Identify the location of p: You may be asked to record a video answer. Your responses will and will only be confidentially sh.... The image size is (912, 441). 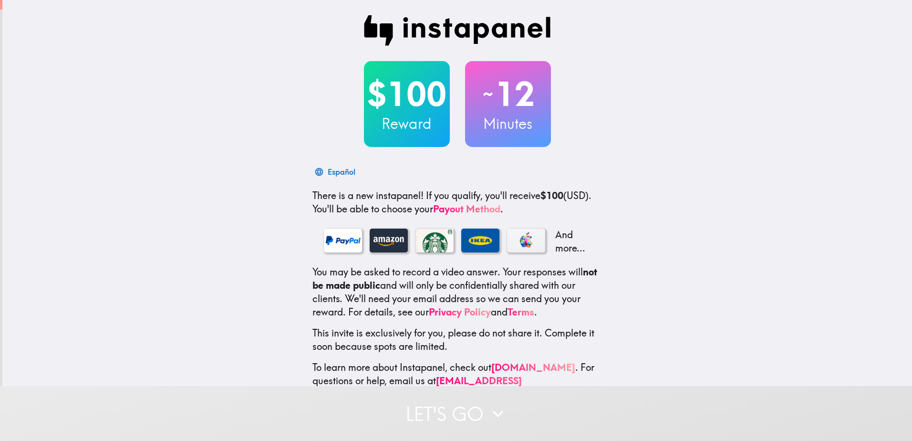
(457, 292).